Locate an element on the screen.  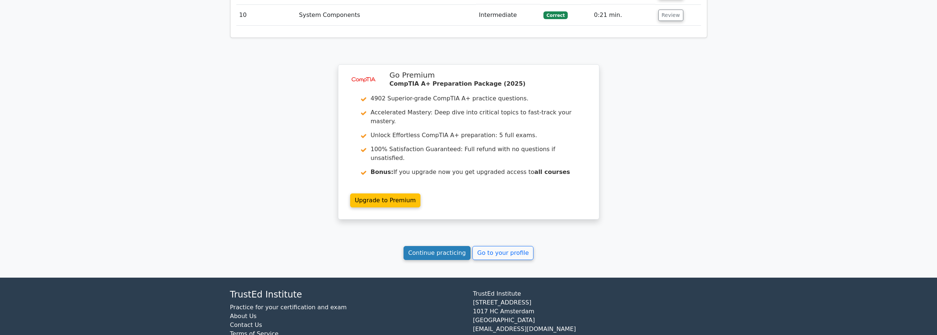
span: Correct is located at coordinates (555, 15).